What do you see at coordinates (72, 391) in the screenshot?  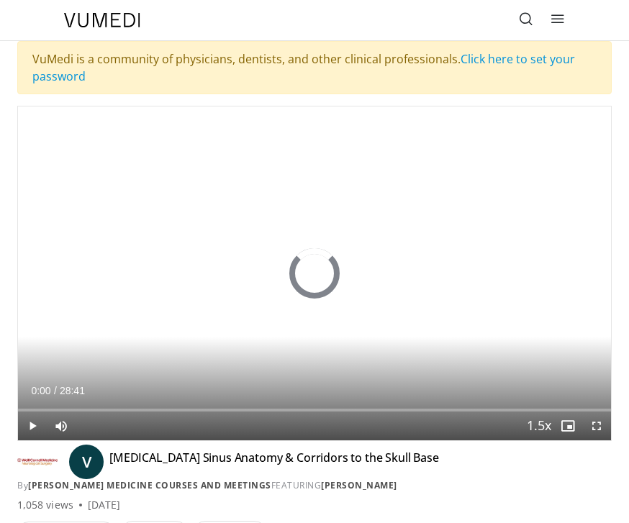 I see `span: 28:41` at bounding box center [72, 391].